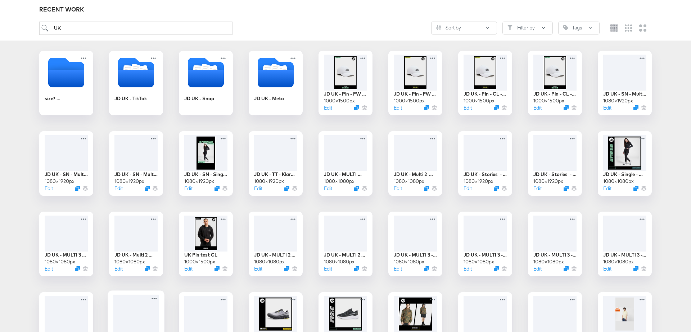 This screenshot has height=332, width=691. I want to click on div: JD UK - MULTI 2 FTW - Student1080×1080pxEditDuplicate, so click(345, 244).